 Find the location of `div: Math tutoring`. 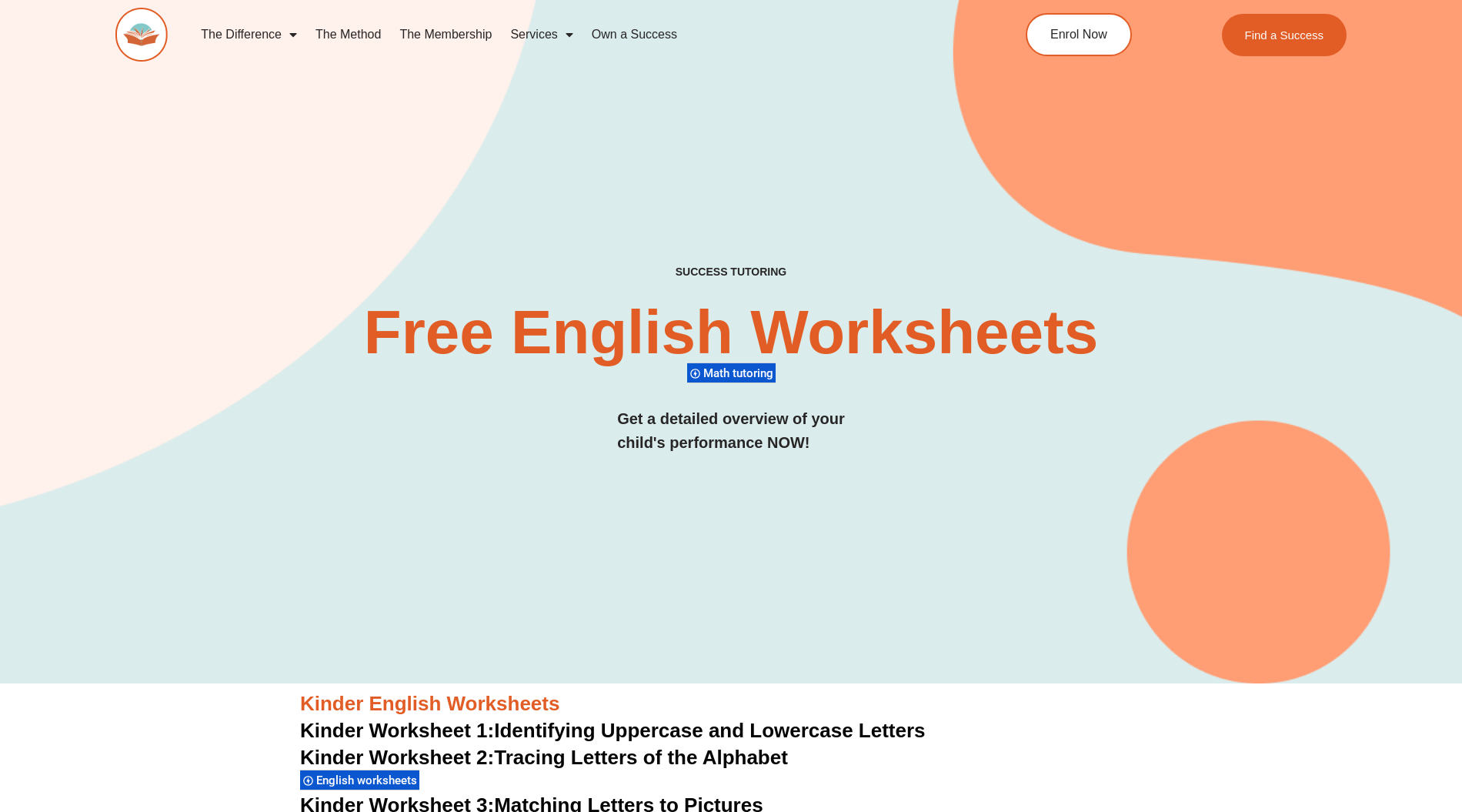

div: Math tutoring is located at coordinates (731, 372).